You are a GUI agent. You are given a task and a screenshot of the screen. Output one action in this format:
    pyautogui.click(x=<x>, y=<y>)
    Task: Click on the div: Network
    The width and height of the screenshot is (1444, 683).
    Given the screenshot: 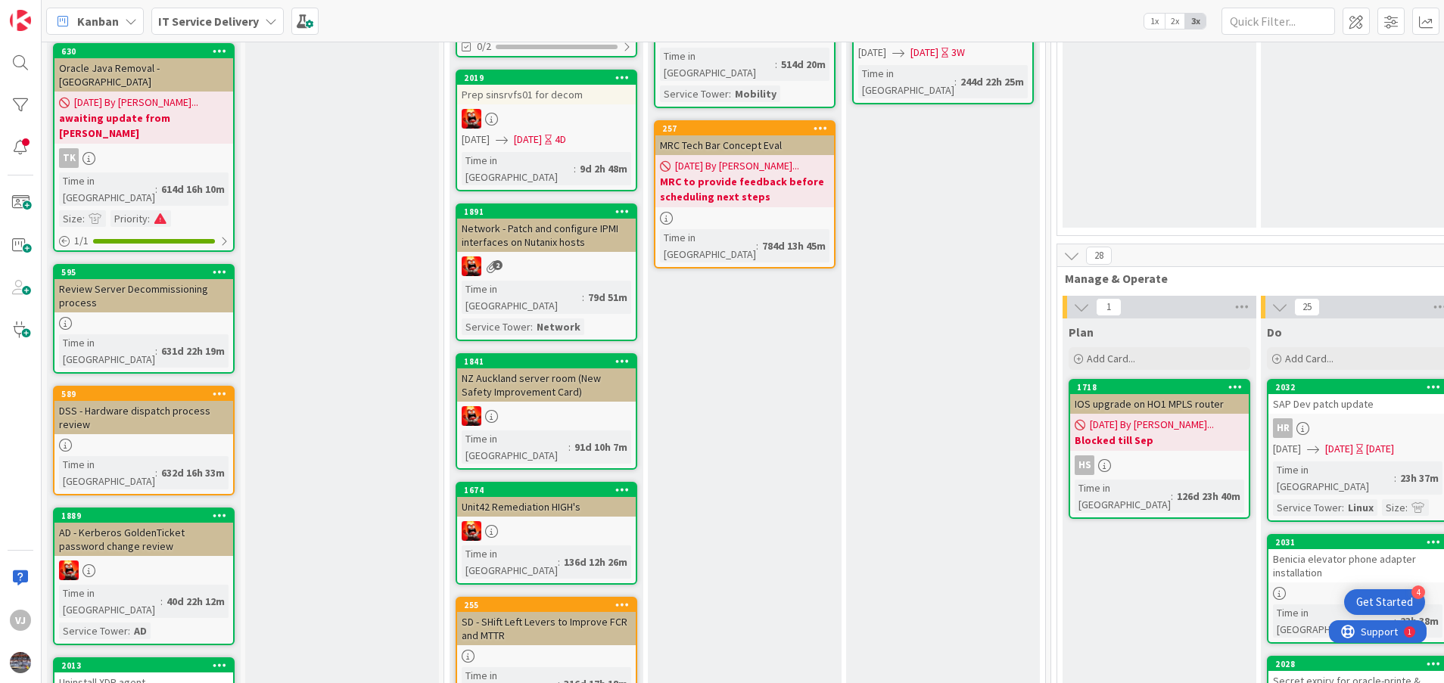 What is the action you would take?
    pyautogui.click(x=558, y=327)
    